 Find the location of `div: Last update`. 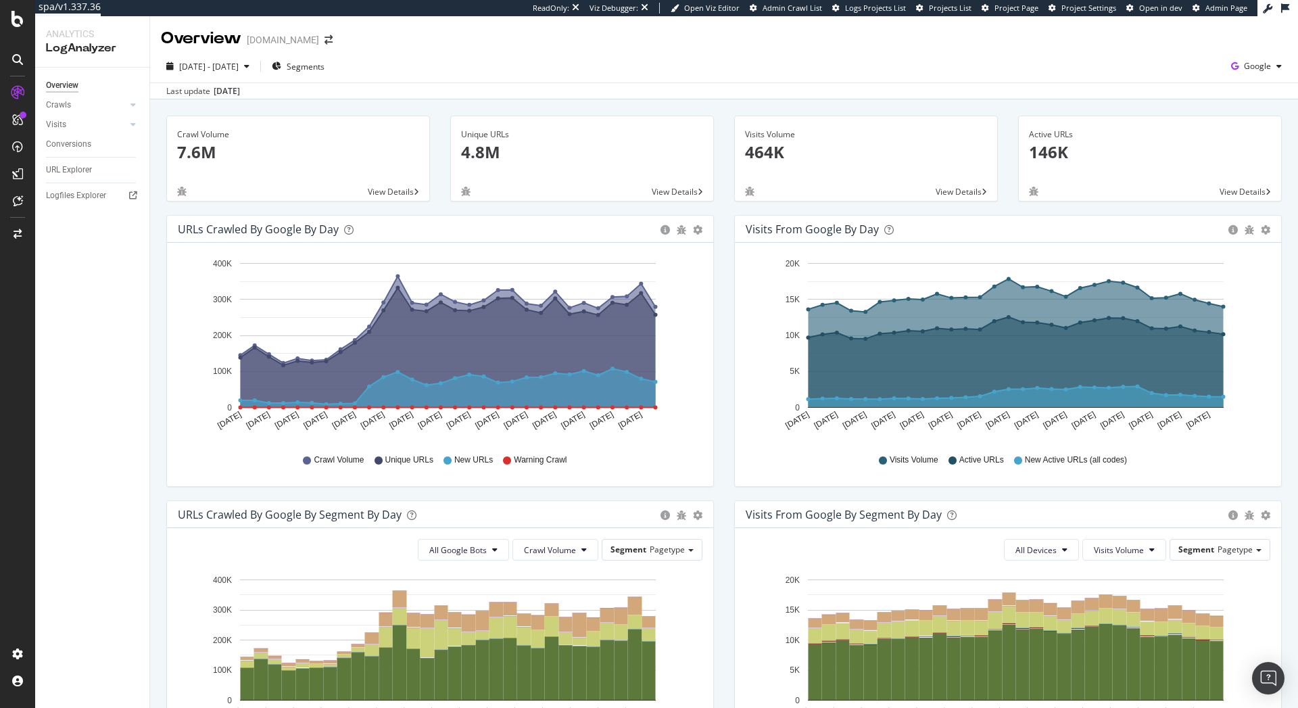

div: Last update is located at coordinates (203, 91).